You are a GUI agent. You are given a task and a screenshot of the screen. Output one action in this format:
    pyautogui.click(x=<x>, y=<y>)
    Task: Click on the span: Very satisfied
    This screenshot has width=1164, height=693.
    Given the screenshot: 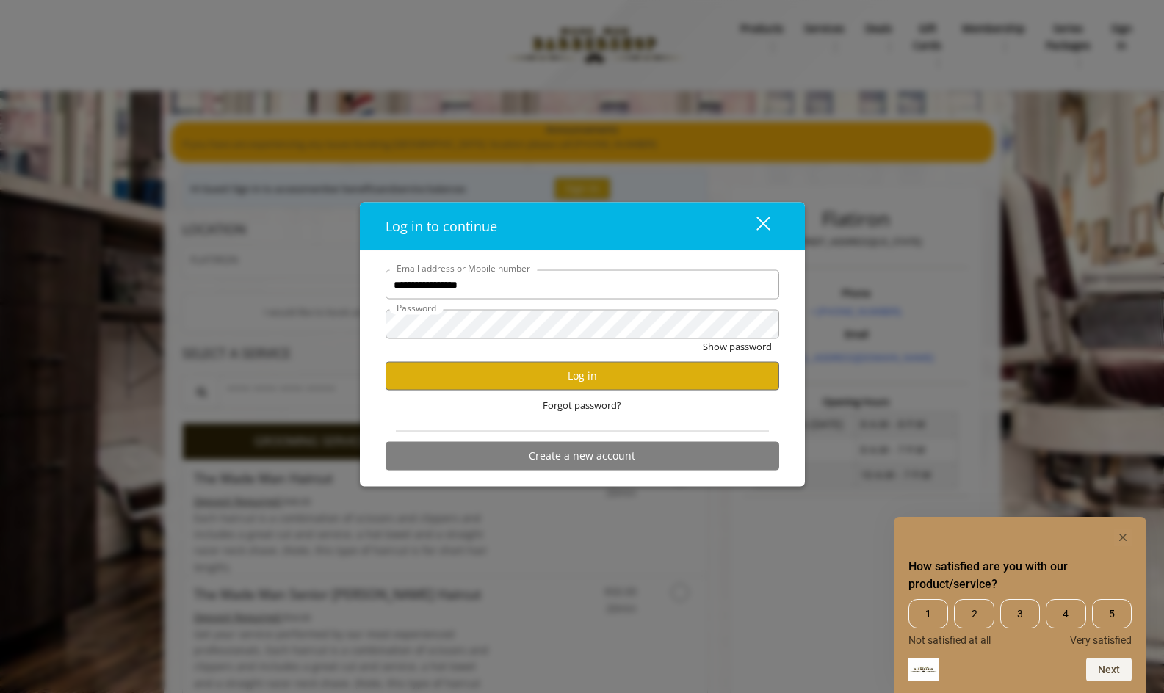 What is the action you would take?
    pyautogui.click(x=1101, y=640)
    